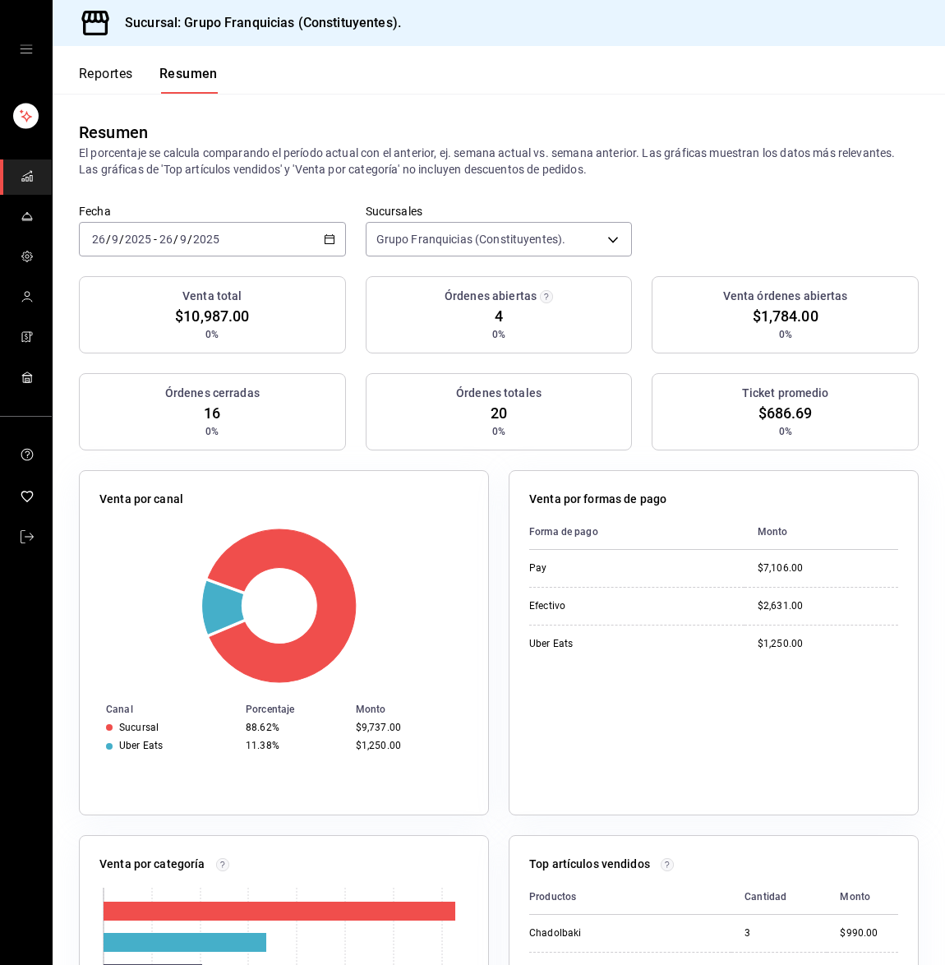 The image size is (945, 965). I want to click on span: 4, so click(499, 316).